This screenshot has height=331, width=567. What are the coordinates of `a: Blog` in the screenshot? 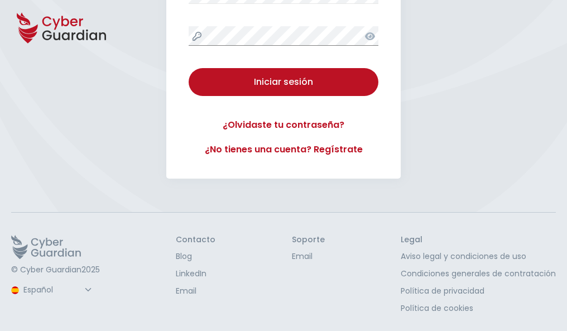 It's located at (195, 256).